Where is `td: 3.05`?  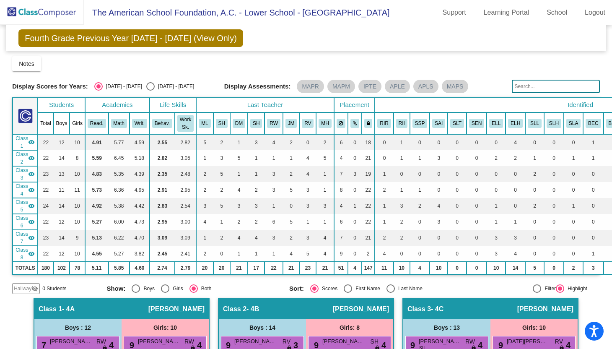
td: 3.05 is located at coordinates (185, 158).